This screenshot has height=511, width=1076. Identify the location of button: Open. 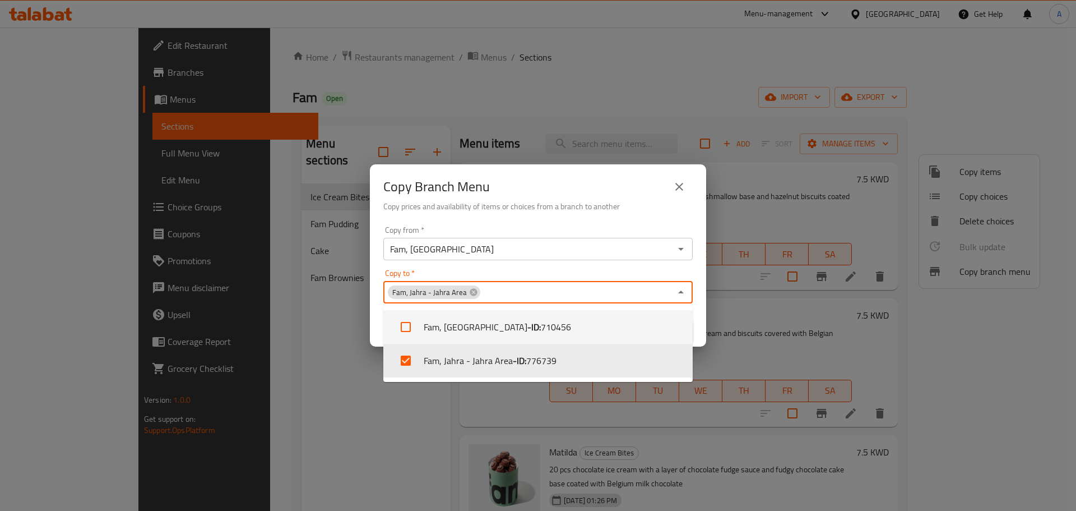
(681, 249).